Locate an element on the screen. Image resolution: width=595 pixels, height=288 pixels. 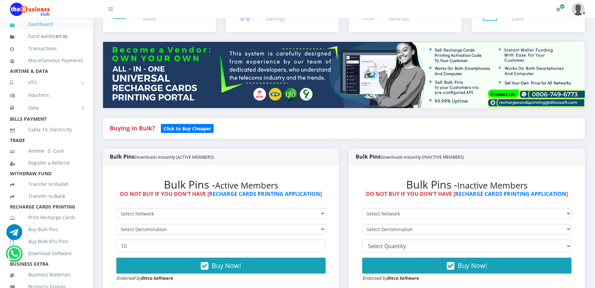
strong: Buying in Bulk? is located at coordinates (132, 128).